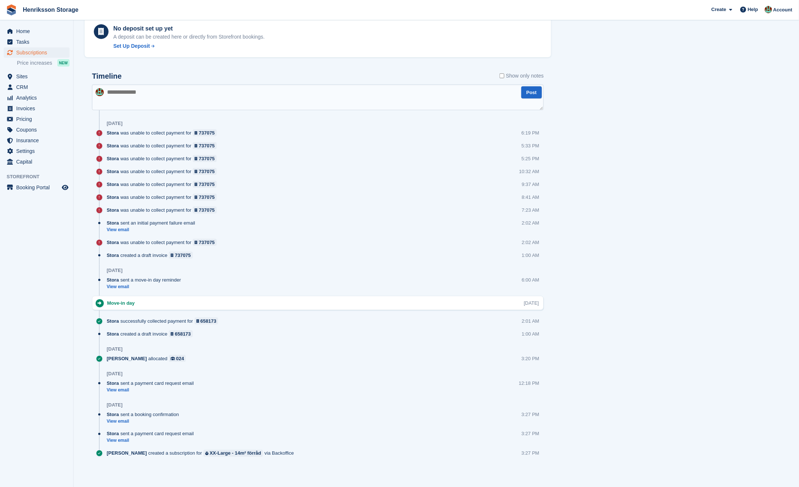  Describe the element at coordinates (145, 415) in the screenshot. I see `div: sent a booking confirmation` at that location.